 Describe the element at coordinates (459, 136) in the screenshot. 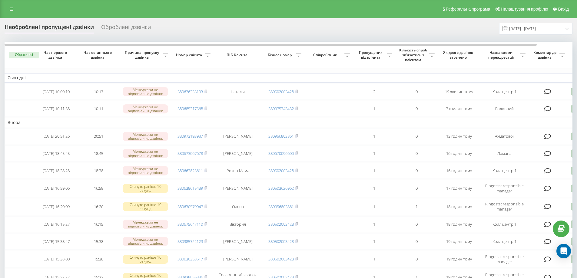

I see `td: 13 годин тому` at that location.